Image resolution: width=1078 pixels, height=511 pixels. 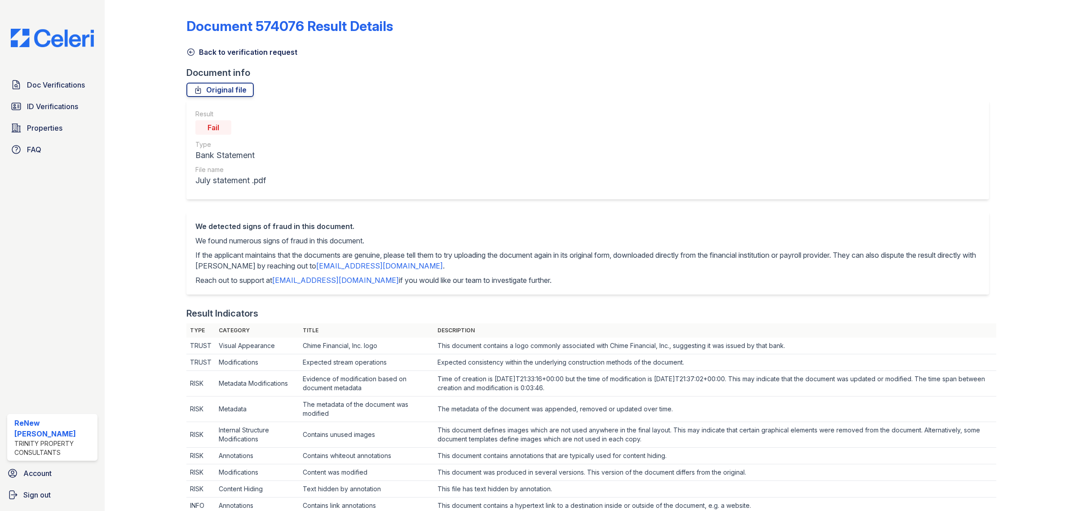 What do you see at coordinates (587, 241) in the screenshot?
I see `p: We found numerous signs of fraud in this document.` at bounding box center [587, 241].